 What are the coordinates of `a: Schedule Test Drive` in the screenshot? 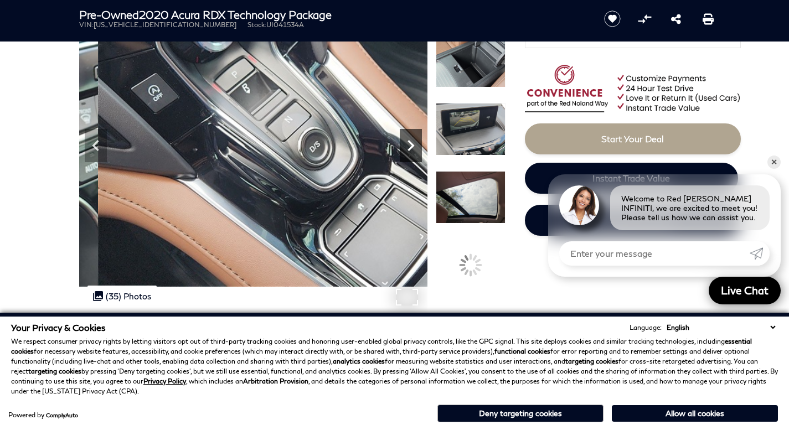 It's located at (633, 220).